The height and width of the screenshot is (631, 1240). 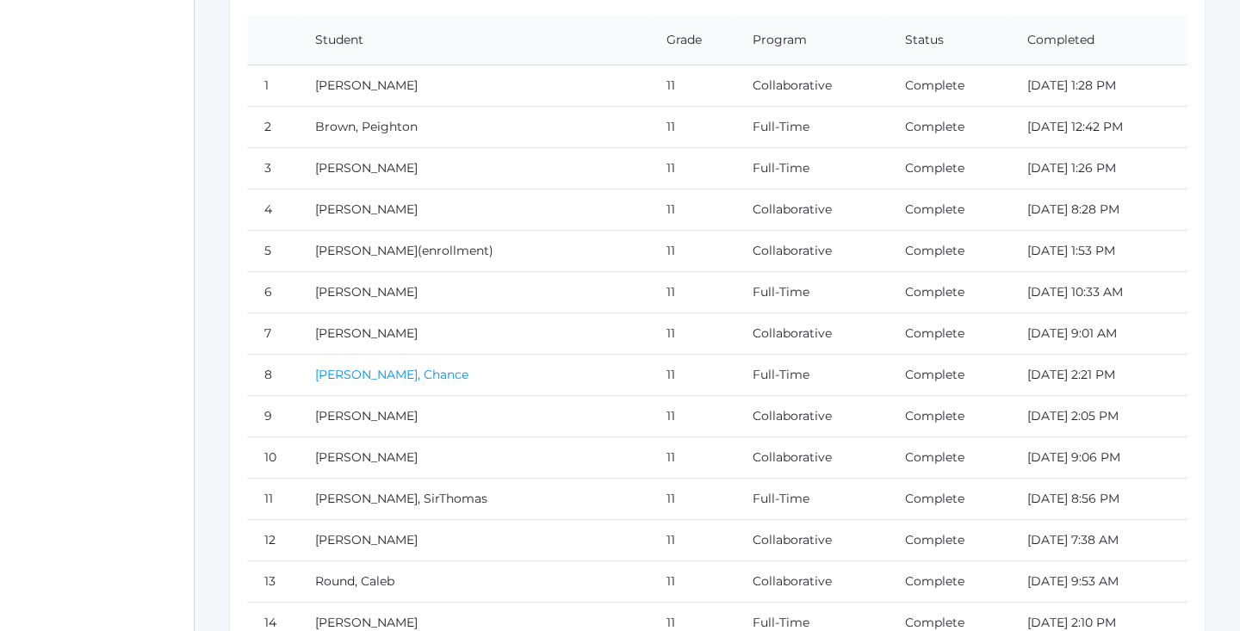 I want to click on td: 1, so click(x=272, y=86).